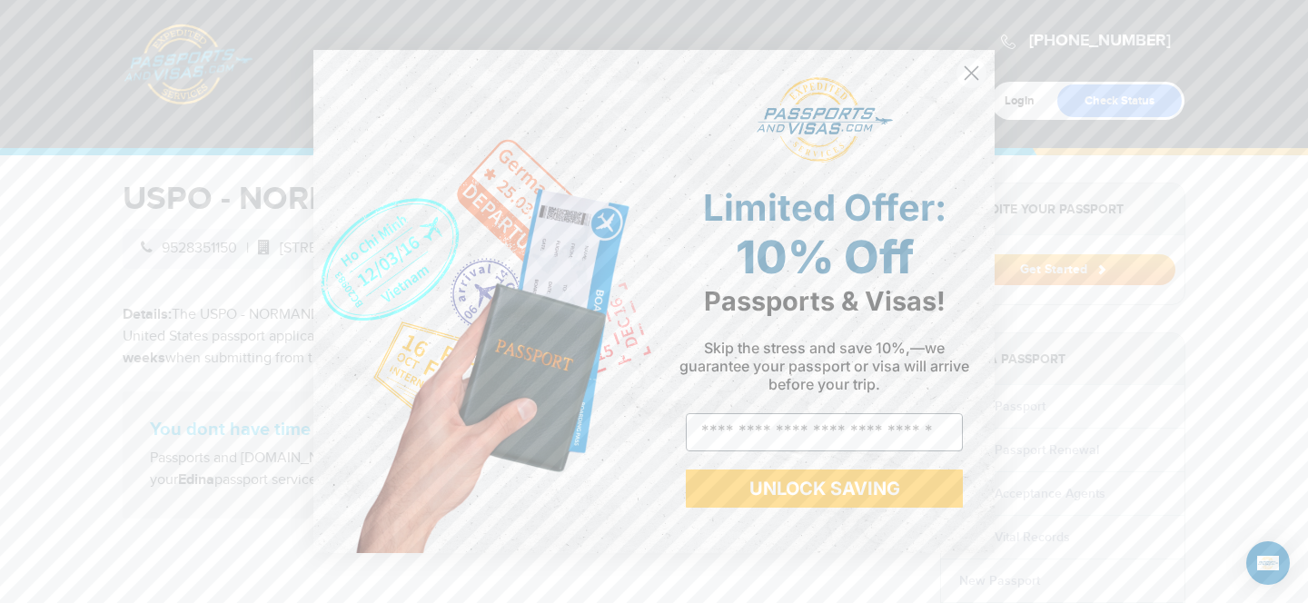 This screenshot has height=603, width=1308. Describe the element at coordinates (824, 366) in the screenshot. I see `span: Skip the stress and save 10%,—we guarantee your passport or visa will arrive before your trip.` at that location.